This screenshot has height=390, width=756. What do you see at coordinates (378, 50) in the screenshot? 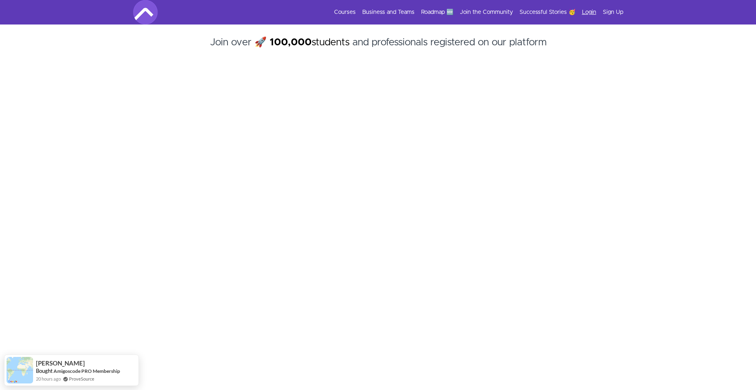
I see `h4: Join over 🚀 and professionals registered on our platform` at bounding box center [378, 50].